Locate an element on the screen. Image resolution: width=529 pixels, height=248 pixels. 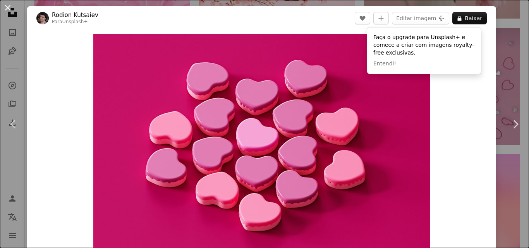
button: Editar imagem is located at coordinates (420, 18).